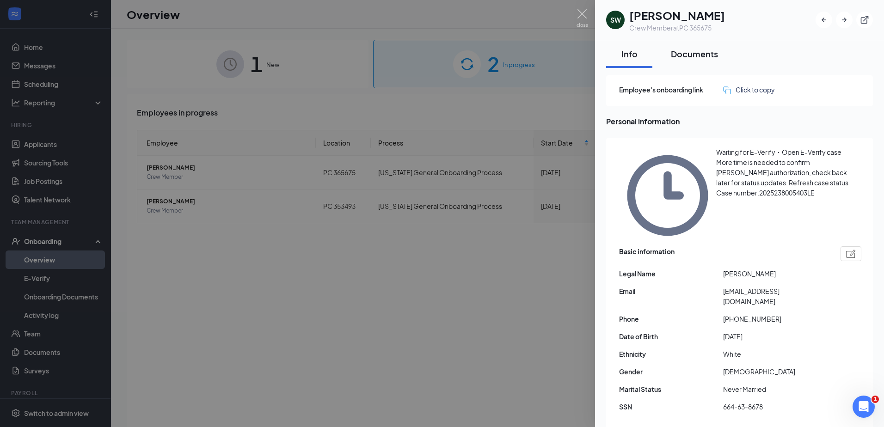 The height and width of the screenshot is (427, 884). Describe the element at coordinates (739, 121) in the screenshot. I see `span: Personal information` at that location.